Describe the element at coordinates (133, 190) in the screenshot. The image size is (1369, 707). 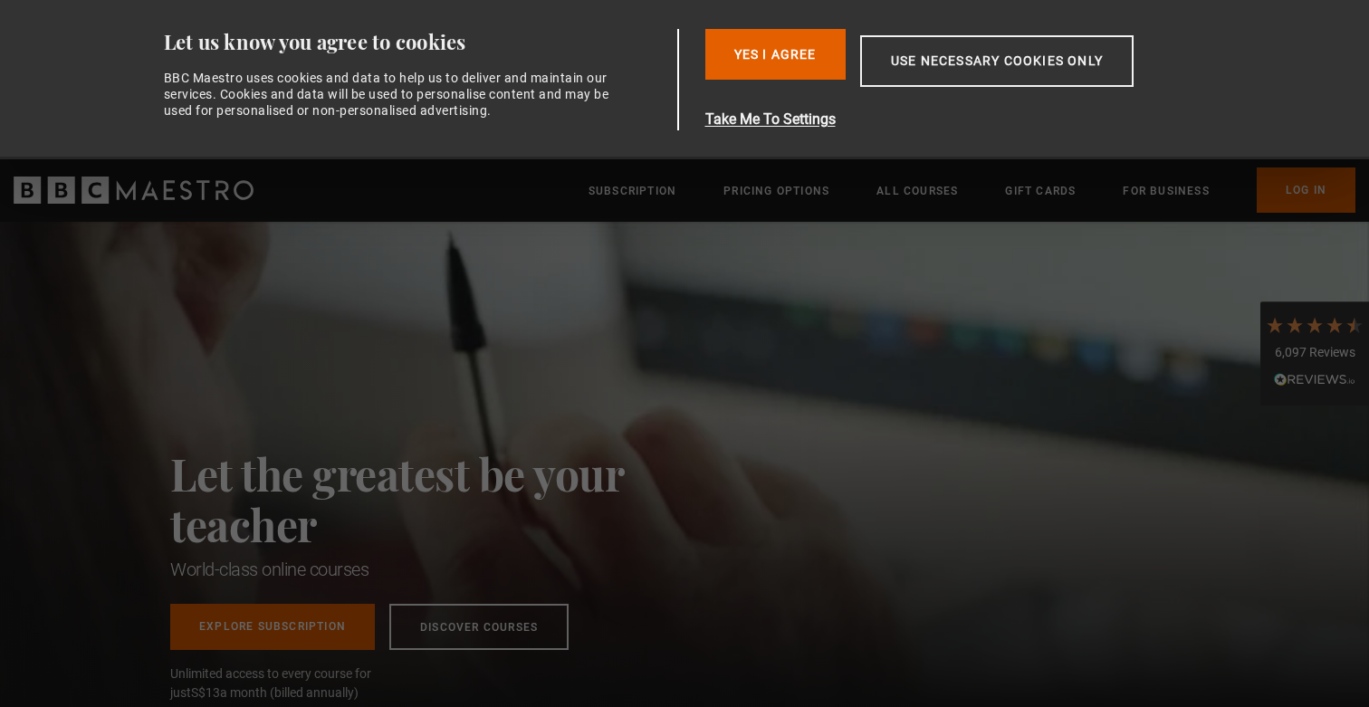
I see `svg: BBC Maestro` at that location.